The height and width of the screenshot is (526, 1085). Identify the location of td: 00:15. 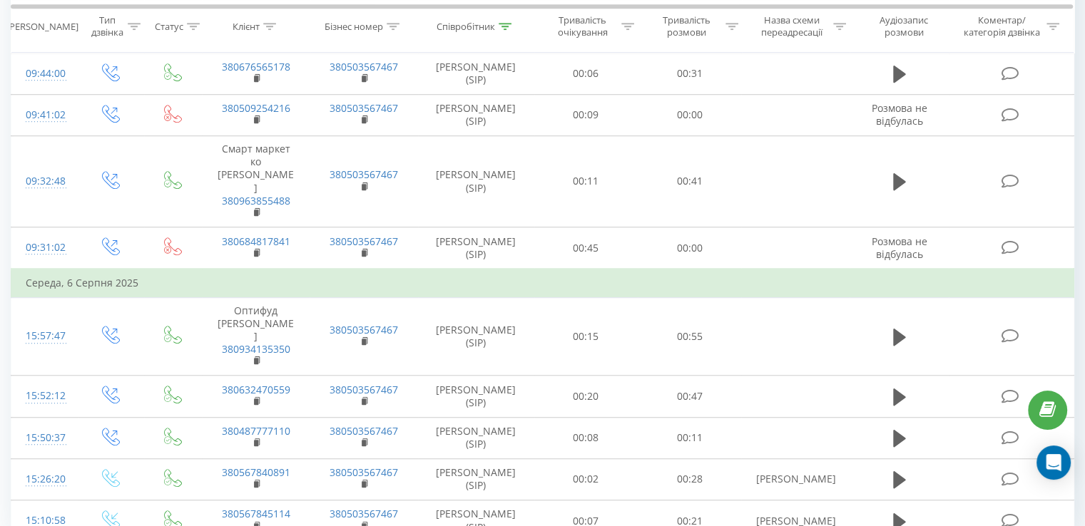
(586, 337).